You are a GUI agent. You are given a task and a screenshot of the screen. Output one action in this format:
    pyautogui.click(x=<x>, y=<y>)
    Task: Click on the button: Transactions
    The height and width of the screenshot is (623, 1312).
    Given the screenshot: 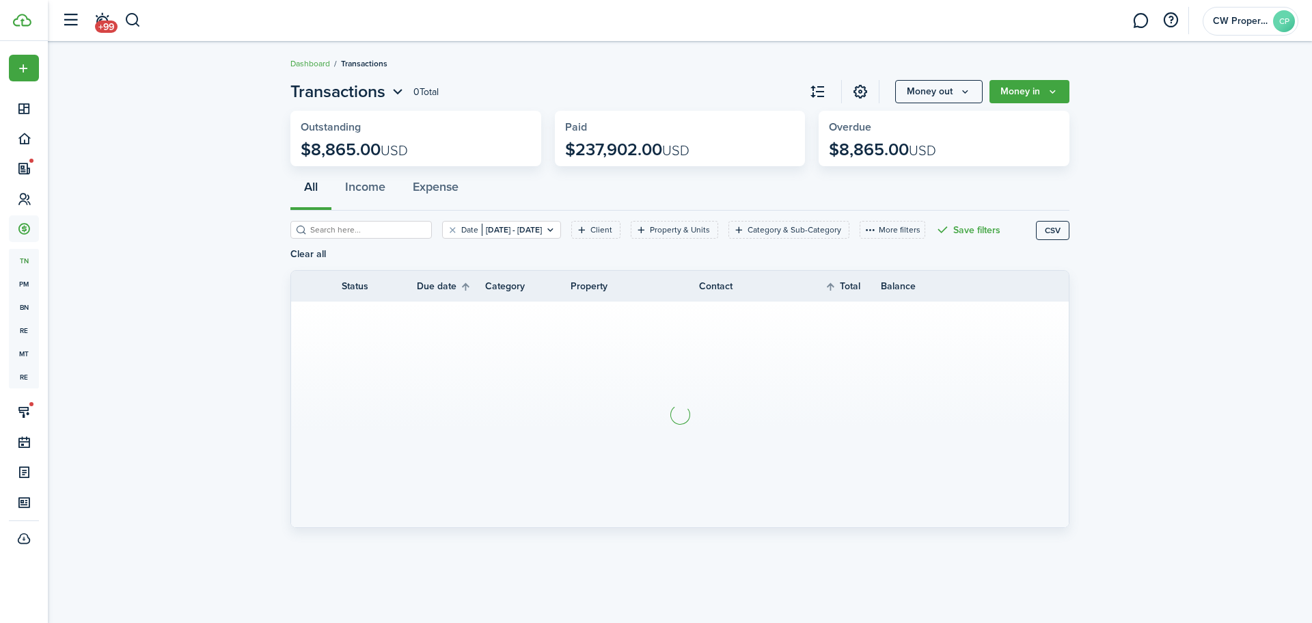 What is the action you would take?
    pyautogui.click(x=349, y=92)
    